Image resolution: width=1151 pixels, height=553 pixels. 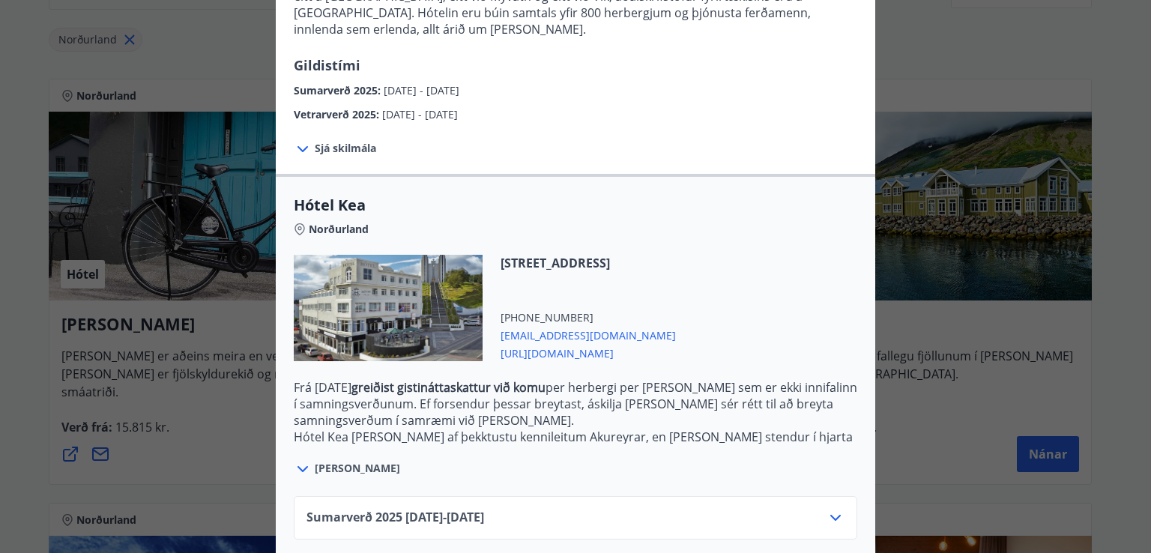 I want to click on span: Norðurland, so click(x=339, y=229).